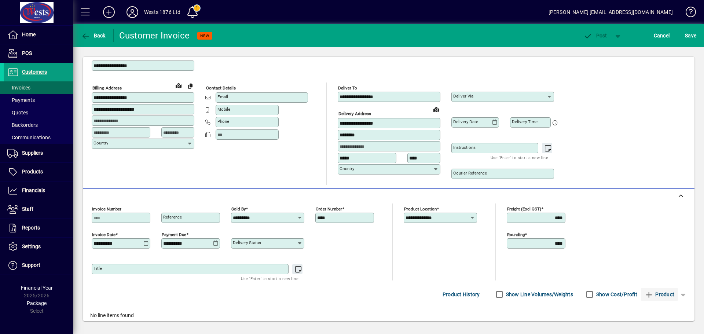 The height and width of the screenshot is (334, 704). What do you see at coordinates (686, 36) in the screenshot?
I see `span: S` at bounding box center [686, 36].